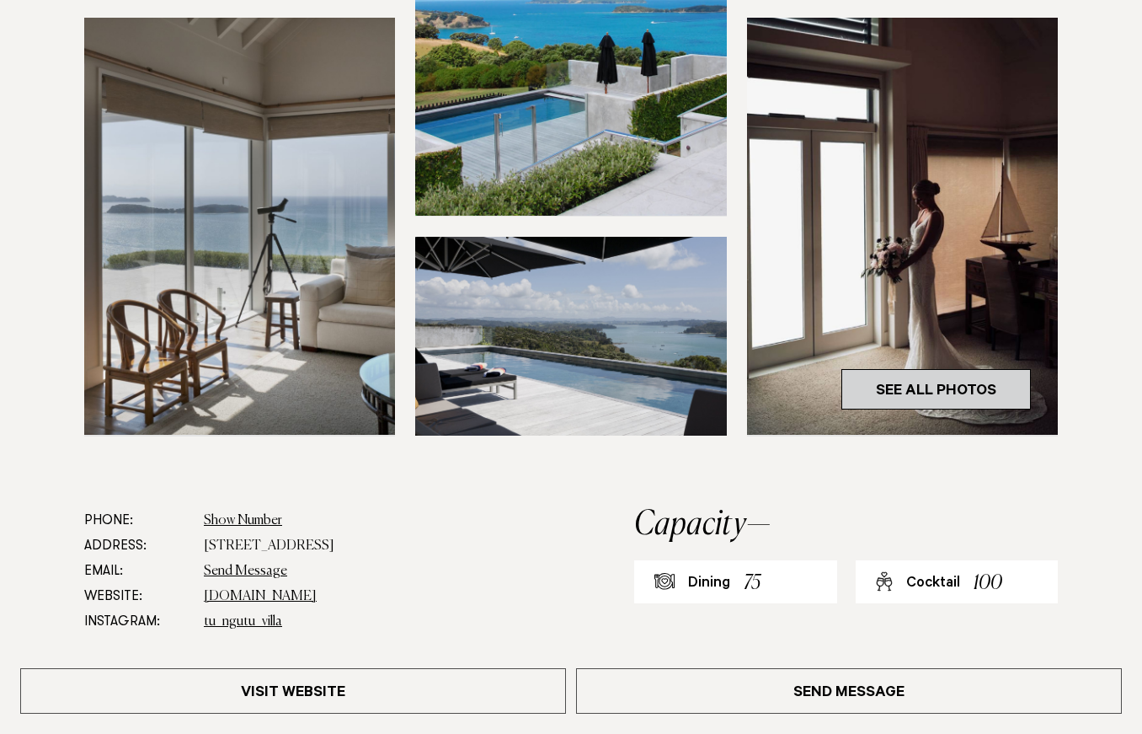 Image resolution: width=1142 pixels, height=734 pixels. Describe the element at coordinates (137, 622) in the screenshot. I see `dt: Instagram:` at that location.